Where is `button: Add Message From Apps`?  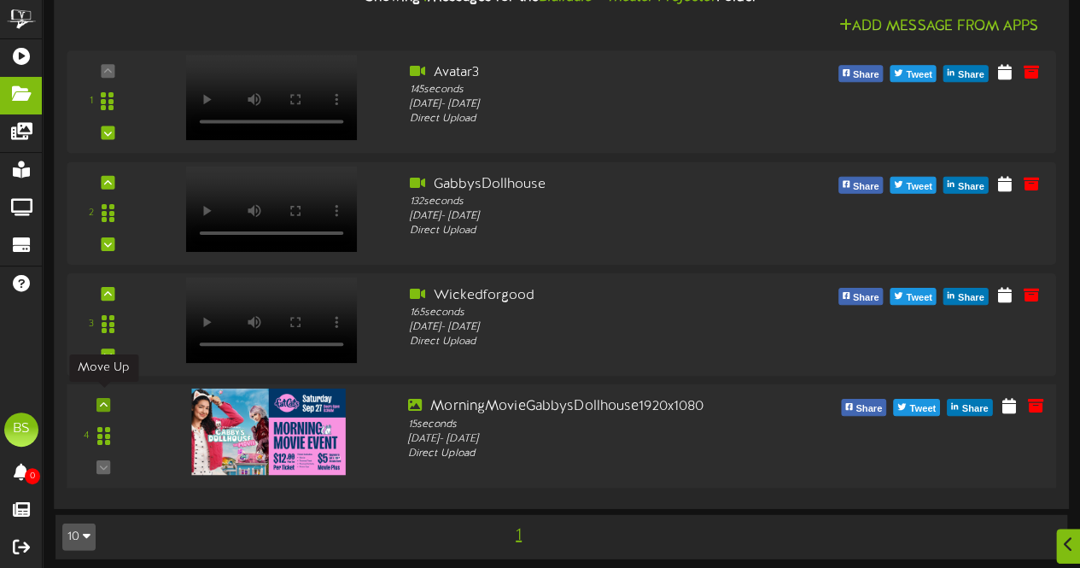
button: Add Message From Apps is located at coordinates (938, 26).